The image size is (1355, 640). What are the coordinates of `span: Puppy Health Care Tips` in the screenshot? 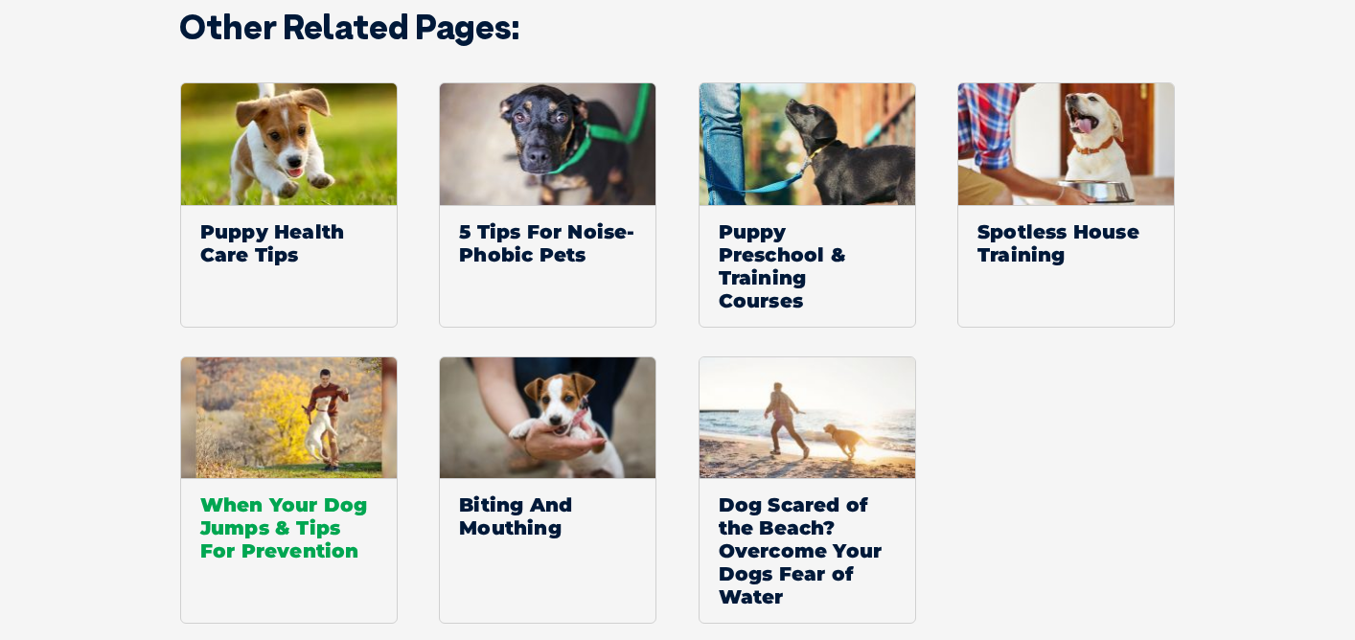 It's located at (288, 242).